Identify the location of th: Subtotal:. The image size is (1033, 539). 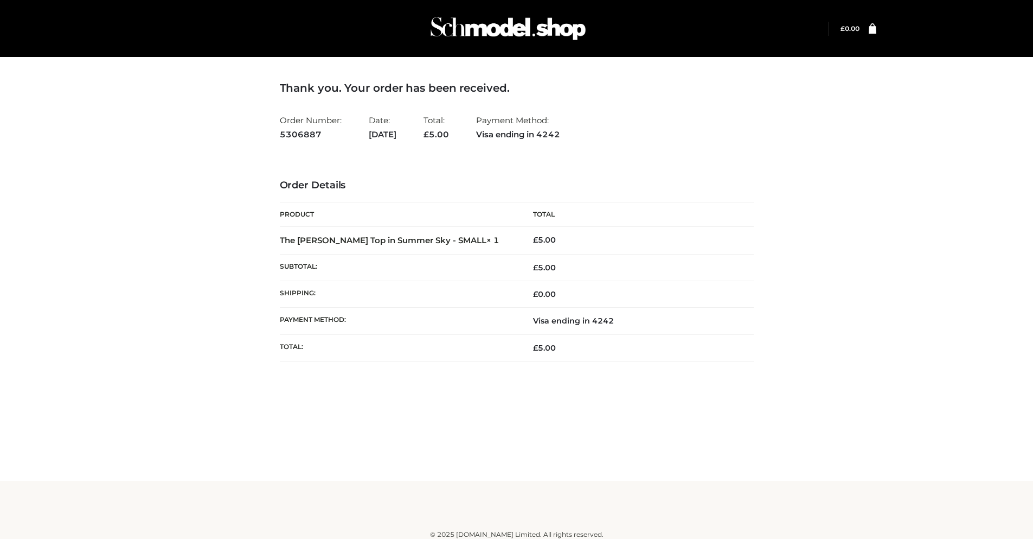
(398, 267).